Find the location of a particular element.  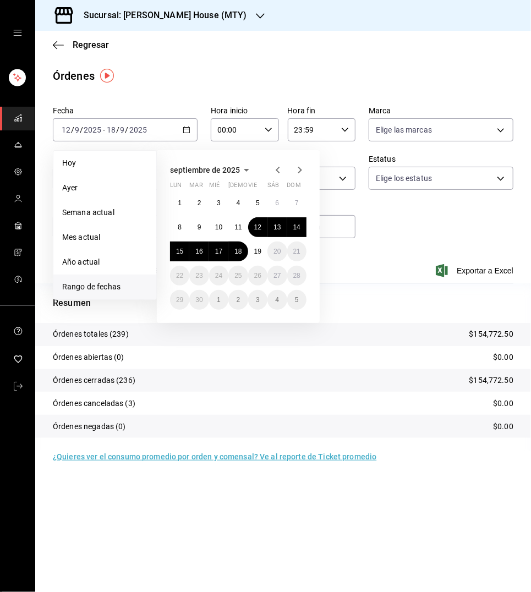

button: 14 de septiembre de 2025 is located at coordinates (297, 227).